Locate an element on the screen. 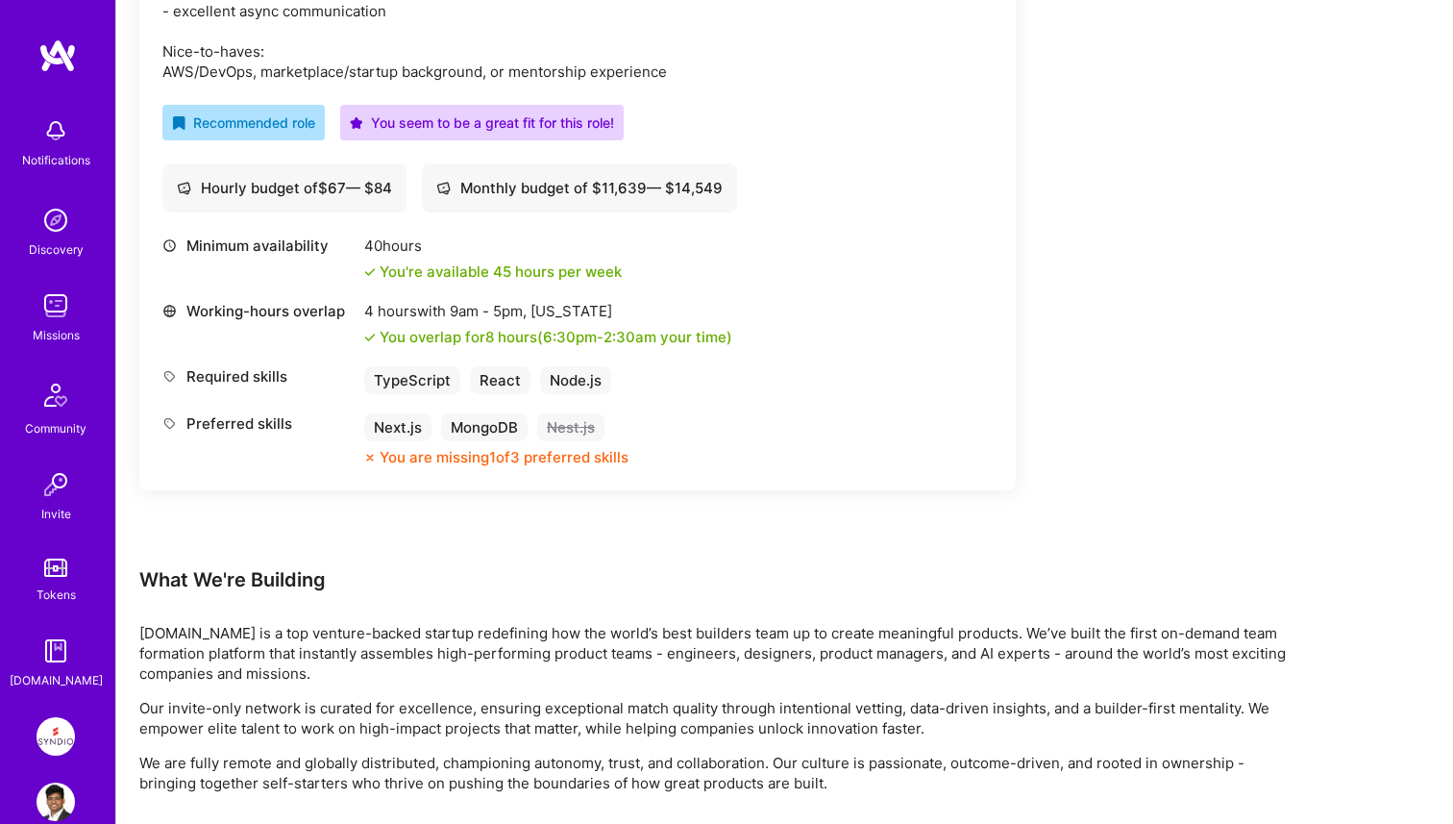  div: You're available 45 hours per week is located at coordinates (493, 271).